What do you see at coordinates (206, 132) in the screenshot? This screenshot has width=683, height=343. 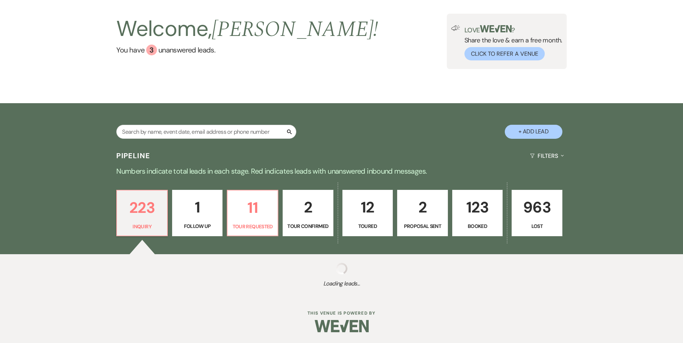 I see `input: Search by name, event date, email address or phone number` at bounding box center [206, 132].